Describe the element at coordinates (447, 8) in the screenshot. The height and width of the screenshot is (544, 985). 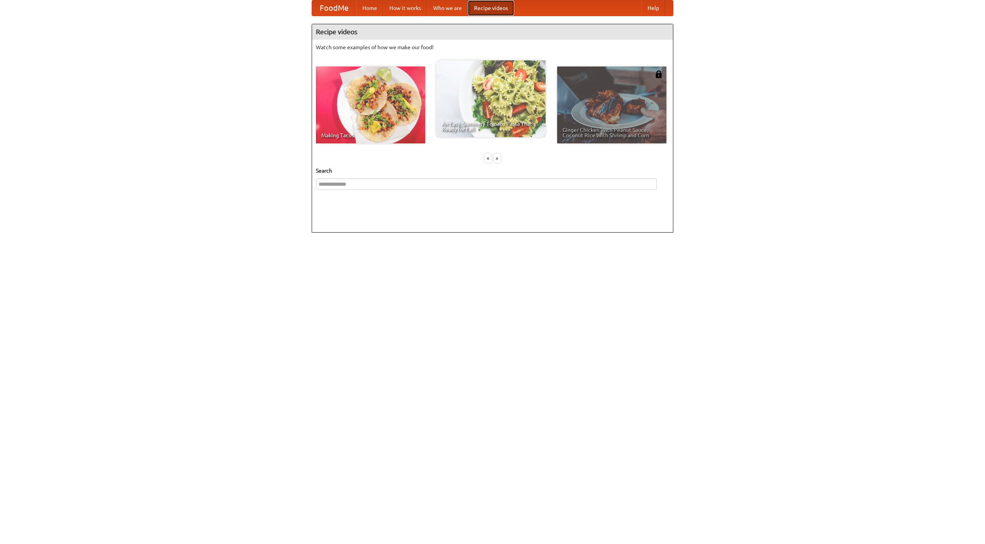
I see `a: Who we are` at that location.